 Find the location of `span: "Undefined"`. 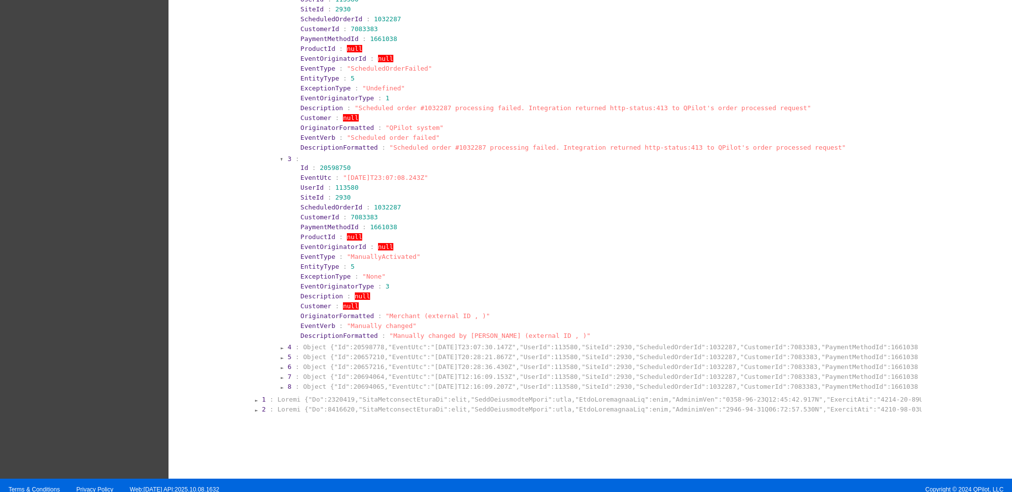

span: "Undefined" is located at coordinates (383, 88).